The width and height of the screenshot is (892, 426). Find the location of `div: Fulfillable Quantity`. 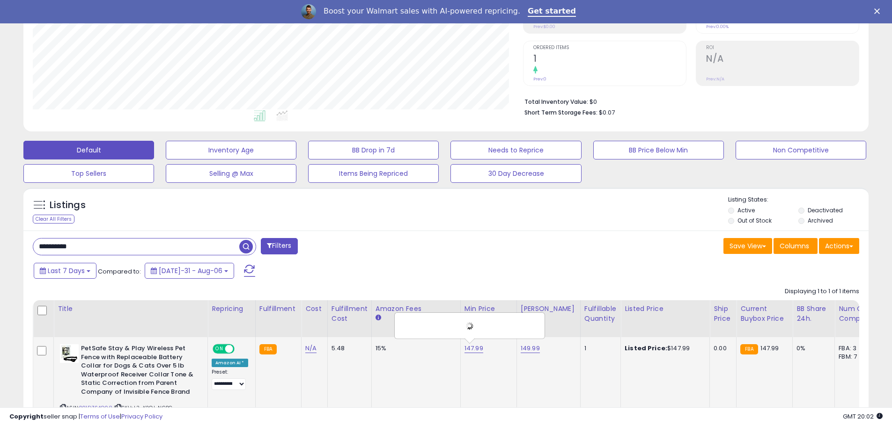

div: Fulfillable Quantity is located at coordinates (600, 314).